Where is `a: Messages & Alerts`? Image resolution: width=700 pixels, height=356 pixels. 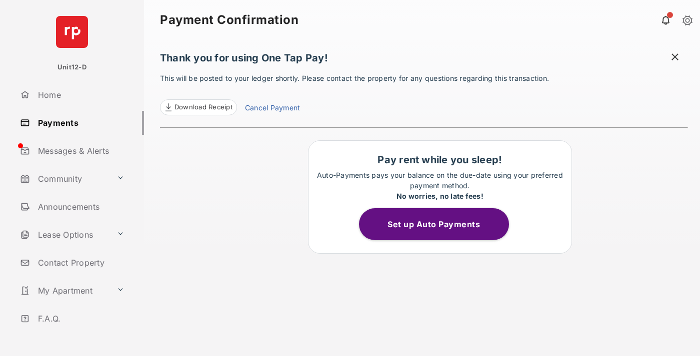
a: Messages & Alerts is located at coordinates (80, 151).